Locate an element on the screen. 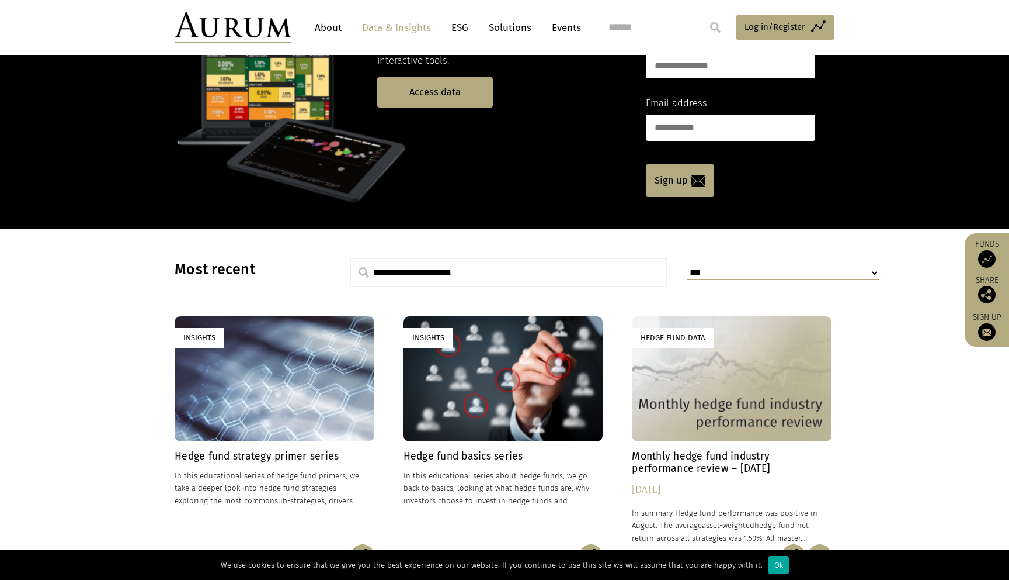  a: Access data is located at coordinates (435, 92).